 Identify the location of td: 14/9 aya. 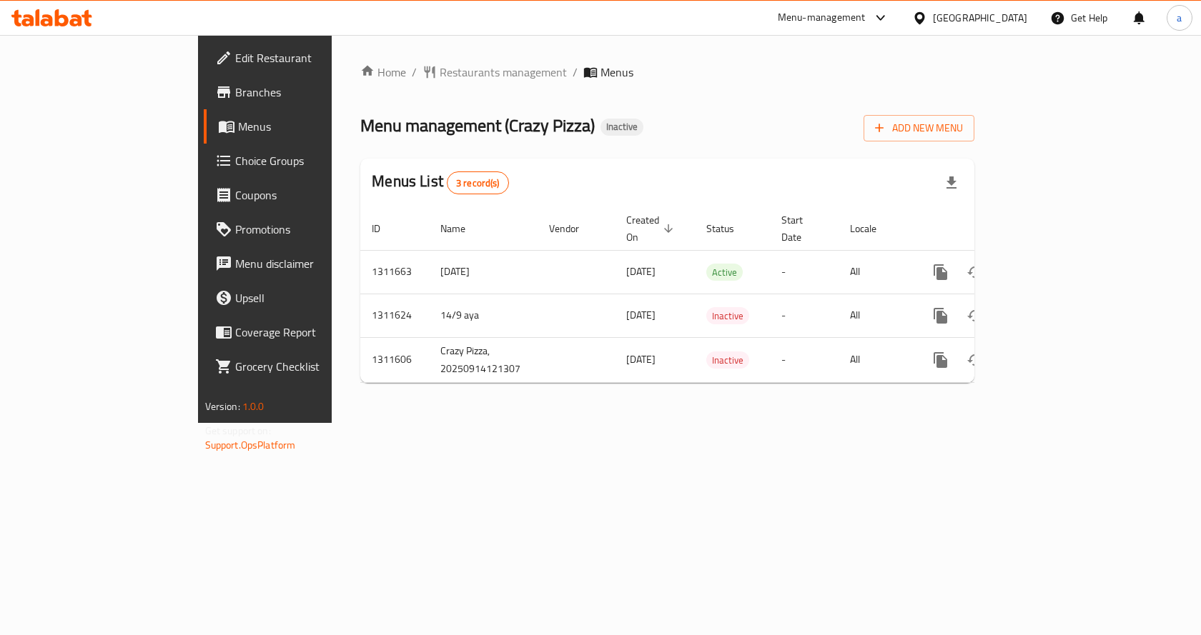
(483, 315).